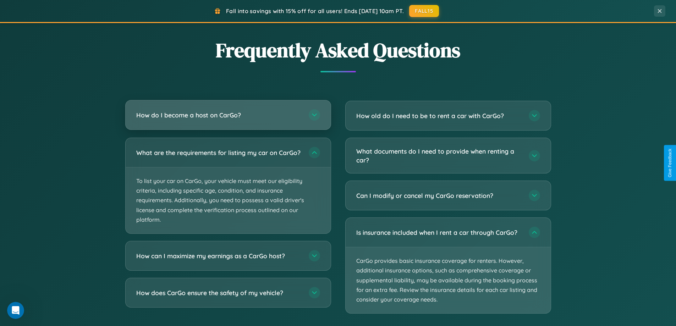  Describe the element at coordinates (670, 163) in the screenshot. I see `div: Give Feedback` at that location.